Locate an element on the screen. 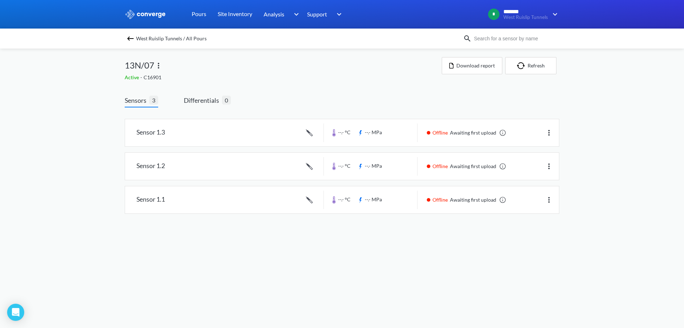 The height and width of the screenshot is (328, 684). span: West Ruislip Tunnels / All Pours is located at coordinates (171, 39).